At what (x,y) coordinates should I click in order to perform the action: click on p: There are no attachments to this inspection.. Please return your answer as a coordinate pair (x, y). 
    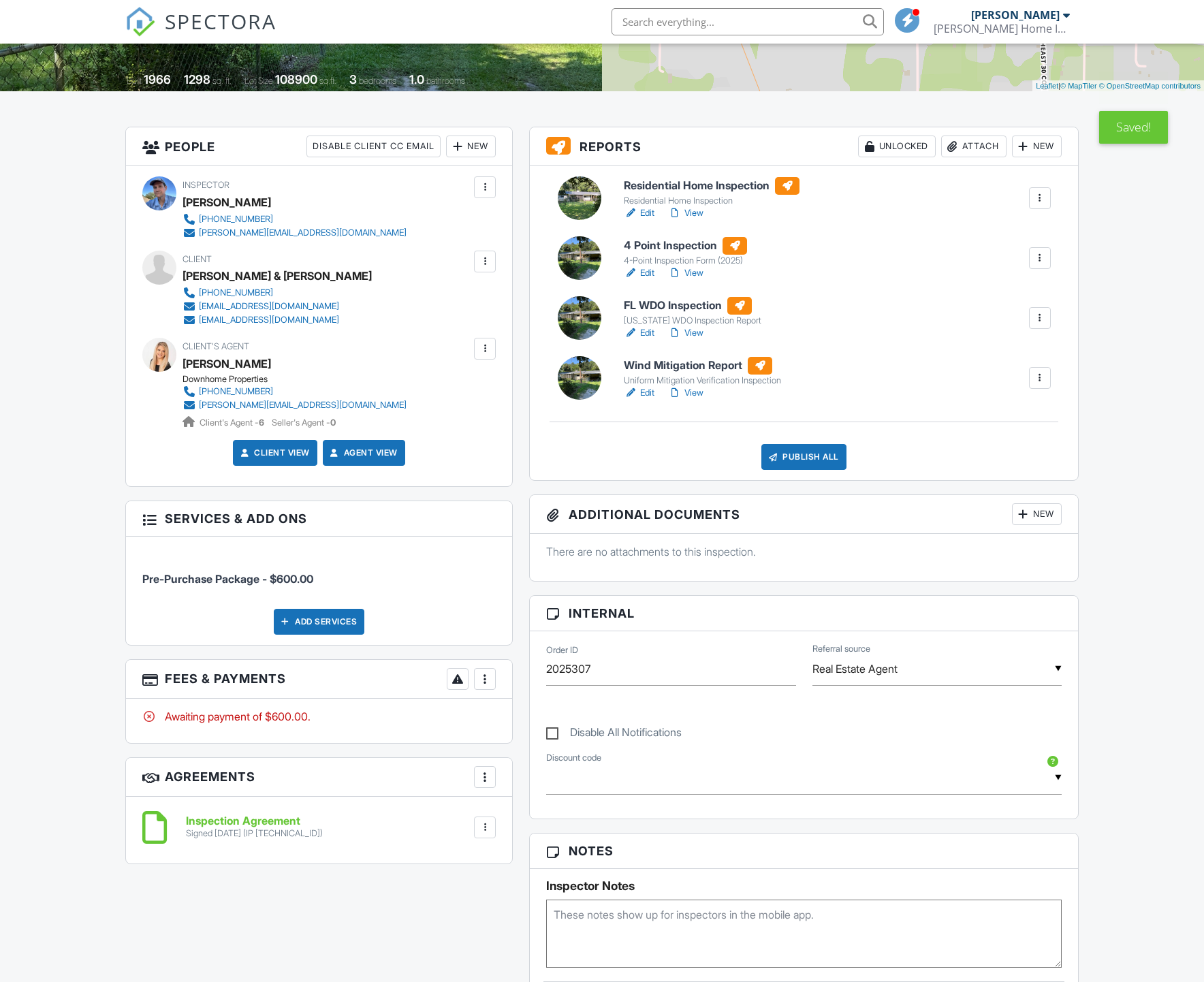
    Looking at the image, I should click on (803, 552).